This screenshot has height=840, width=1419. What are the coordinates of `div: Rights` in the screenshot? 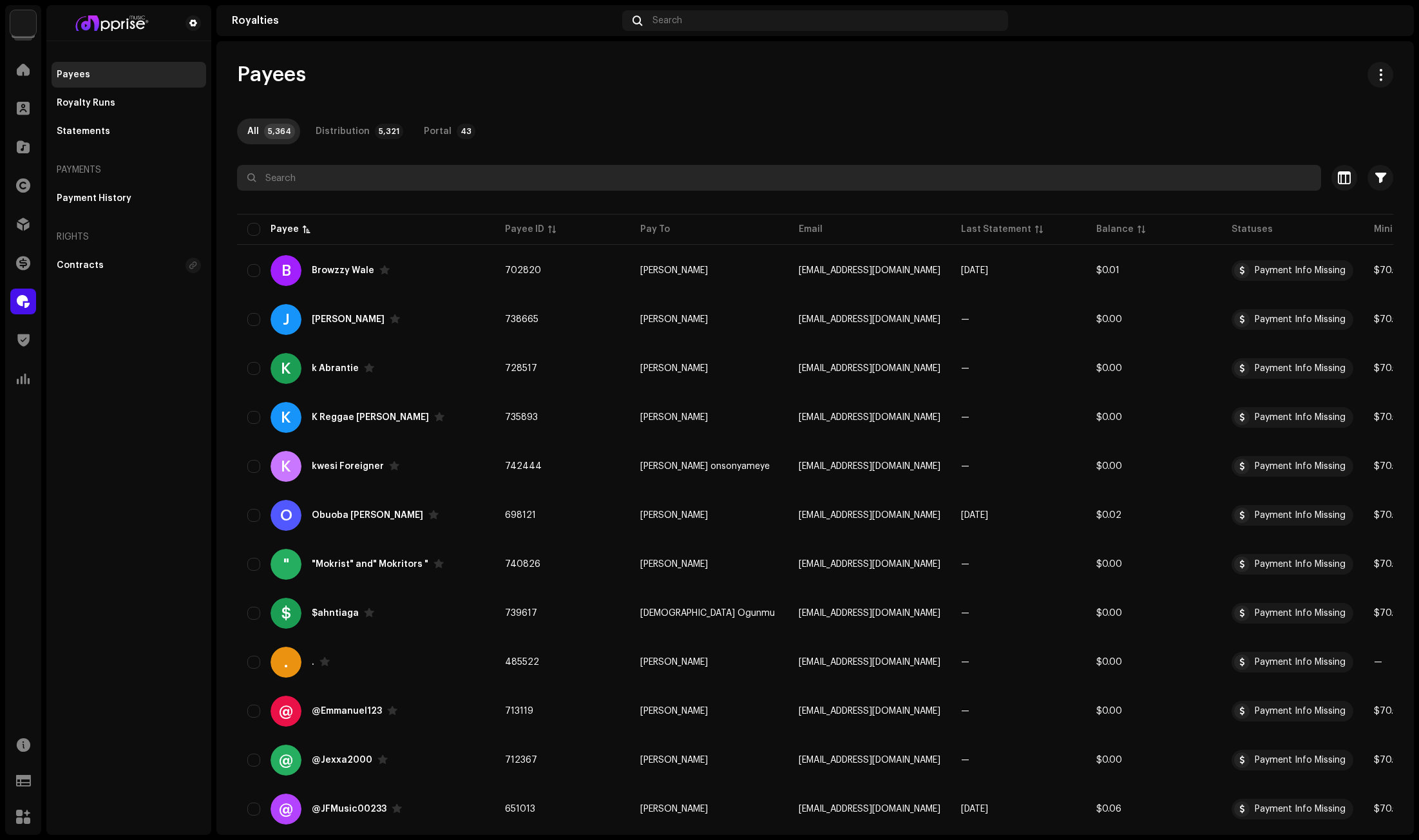 It's located at (128, 237).